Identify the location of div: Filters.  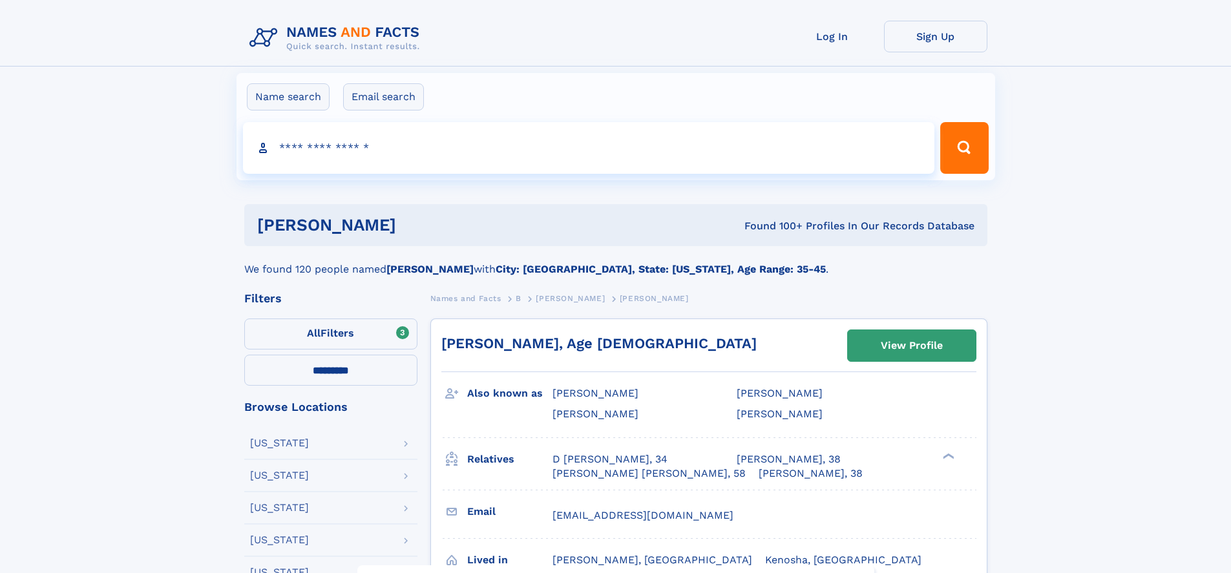
(331, 299).